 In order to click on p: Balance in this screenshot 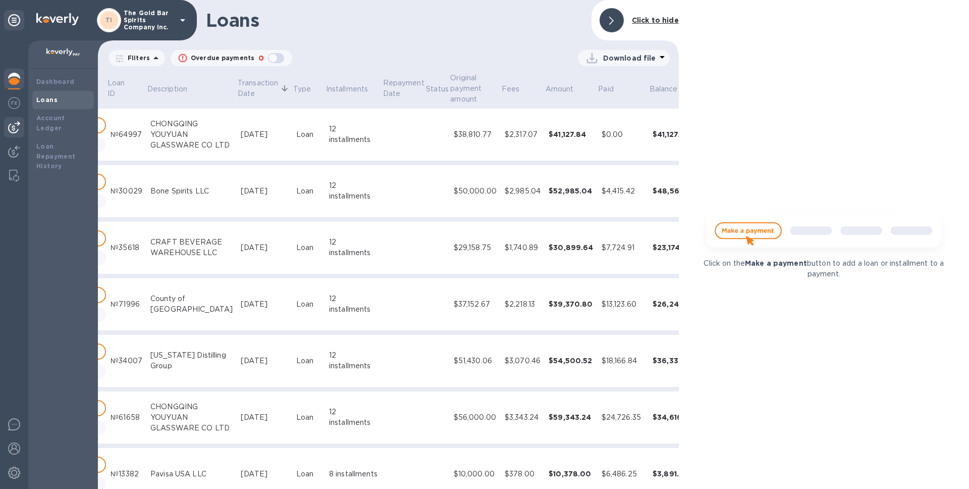, I will do `click(664, 89)`.